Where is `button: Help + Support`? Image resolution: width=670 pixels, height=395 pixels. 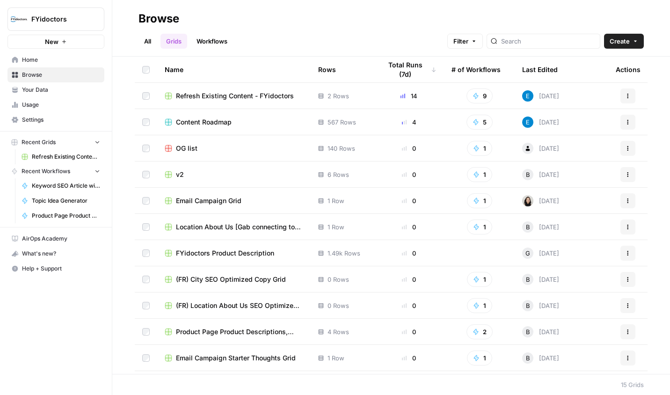 button: Help + Support is located at coordinates (56, 269).